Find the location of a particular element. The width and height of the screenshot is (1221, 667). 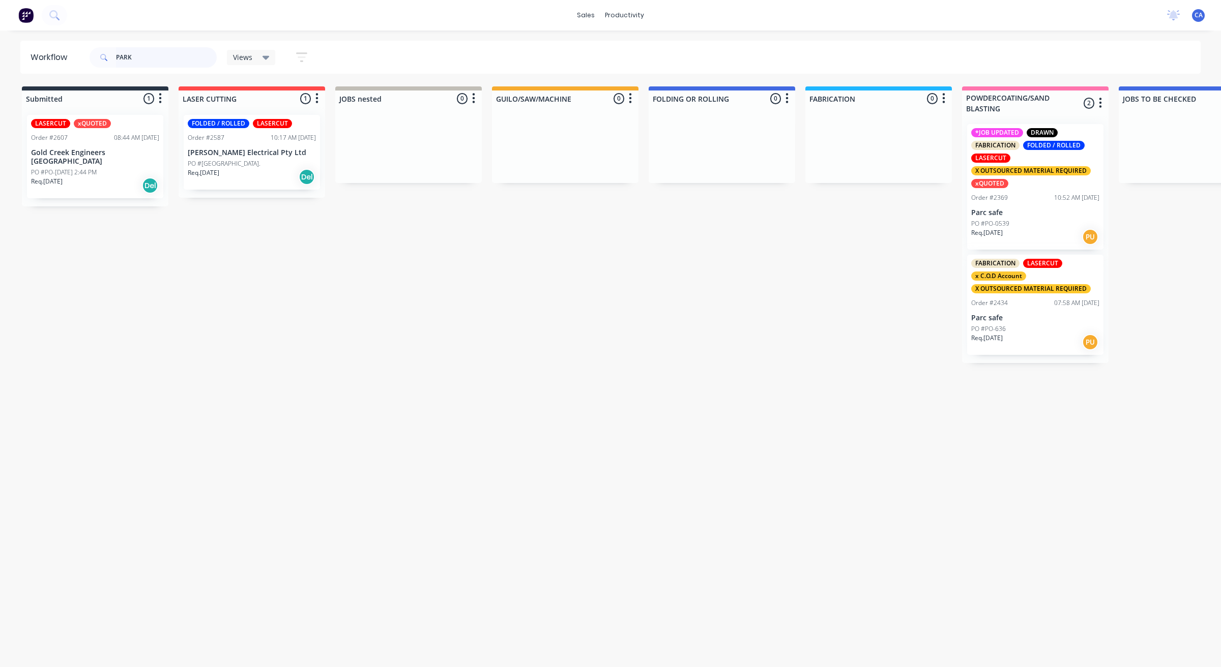

div: *JOB UPDATEDDRAWNFABRICATIONFOLDED / ROLLEDLASERCUTX OUTSOURCED MATERIAL REQUIREDxQUOTEDOrder #23... is located at coordinates (1035, 187).